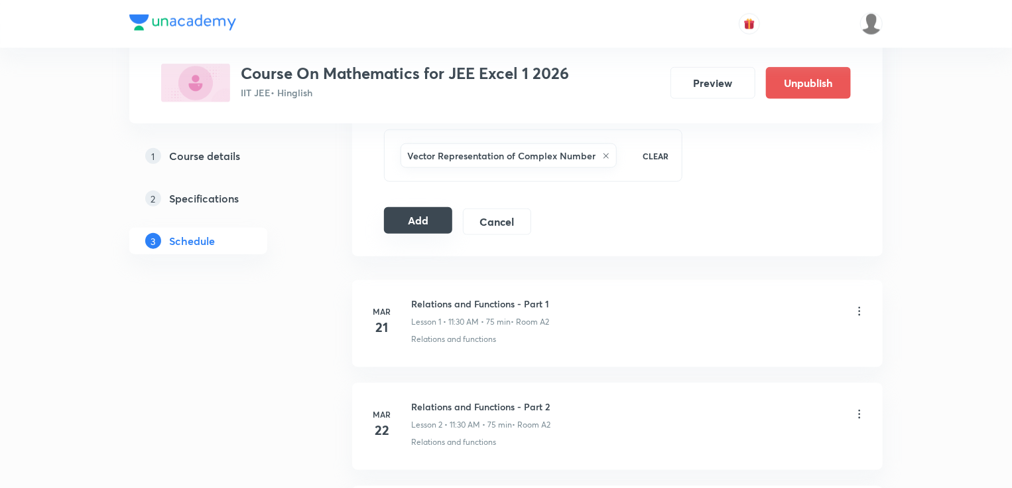  Describe the element at coordinates (153, 198) in the screenshot. I see `p: 2` at that location.